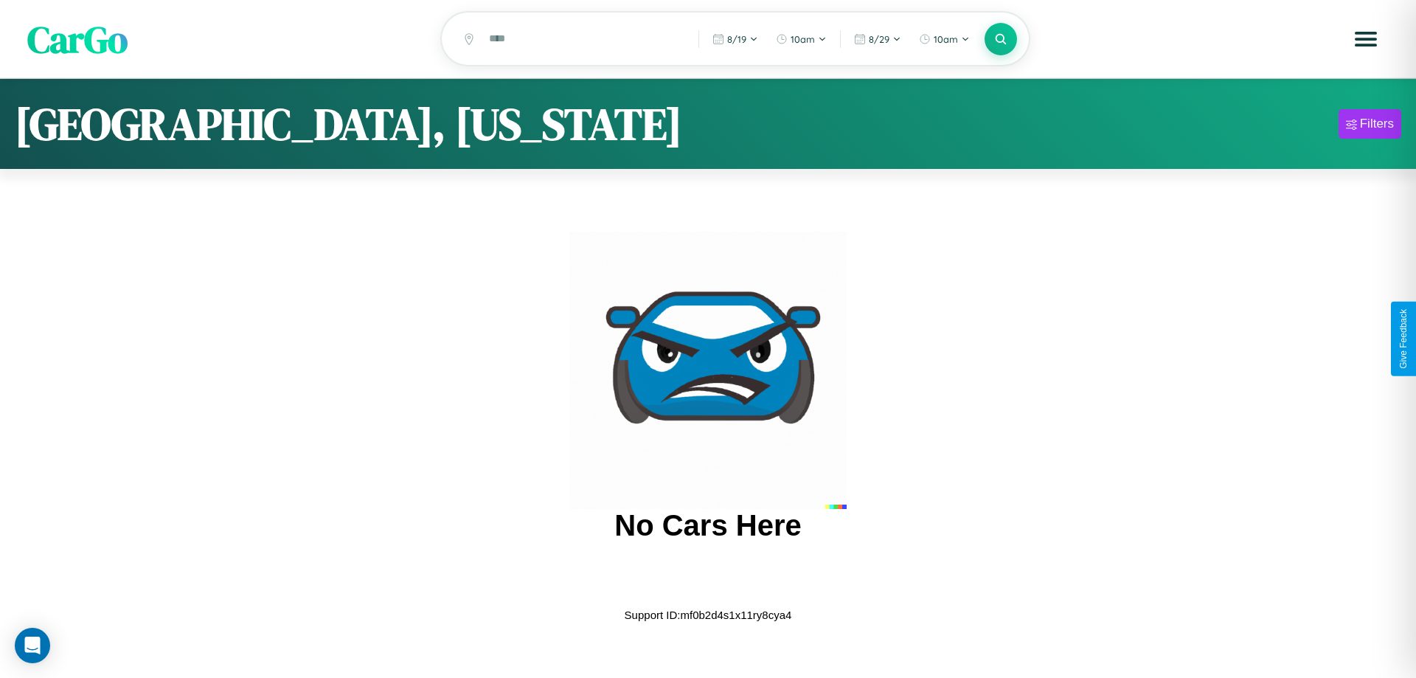  Describe the element at coordinates (1377, 124) in the screenshot. I see `div: Filters` at that location.